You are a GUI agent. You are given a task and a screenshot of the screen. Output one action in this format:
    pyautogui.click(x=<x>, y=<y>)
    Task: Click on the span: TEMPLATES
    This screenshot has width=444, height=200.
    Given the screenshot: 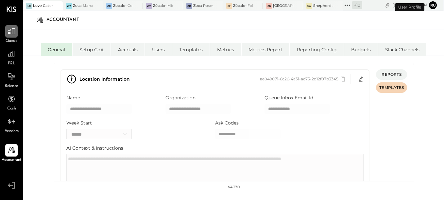 What is the action you would take?
    pyautogui.click(x=391, y=87)
    